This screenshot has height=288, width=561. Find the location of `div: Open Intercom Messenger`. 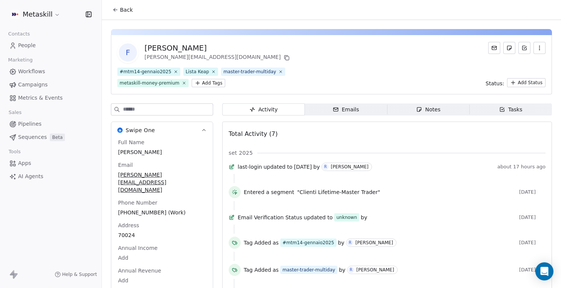

div: Open Intercom Messenger is located at coordinates (544, 271).